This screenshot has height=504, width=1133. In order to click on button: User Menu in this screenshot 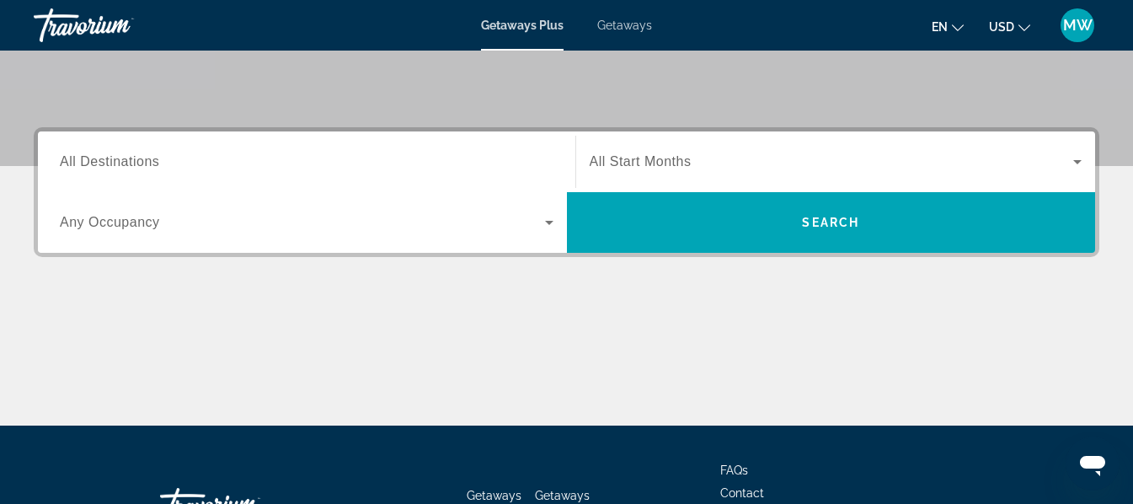, I will do `click(1077, 25)`.